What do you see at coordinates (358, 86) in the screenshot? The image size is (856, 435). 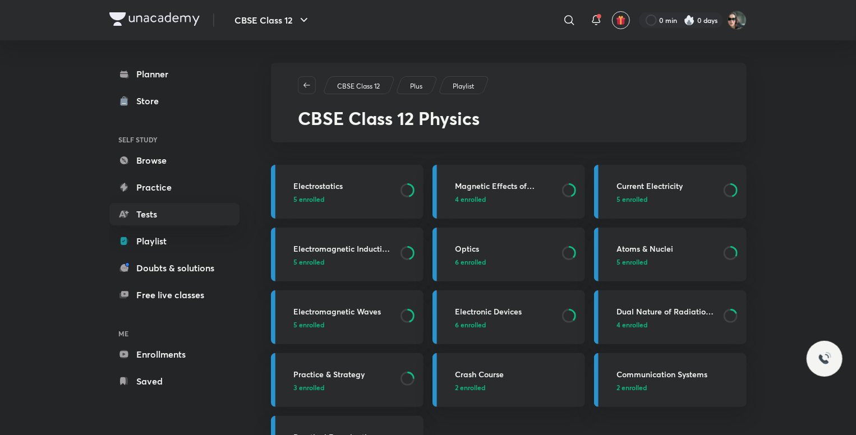 I see `p: CBSE Class 12` at bounding box center [358, 86].